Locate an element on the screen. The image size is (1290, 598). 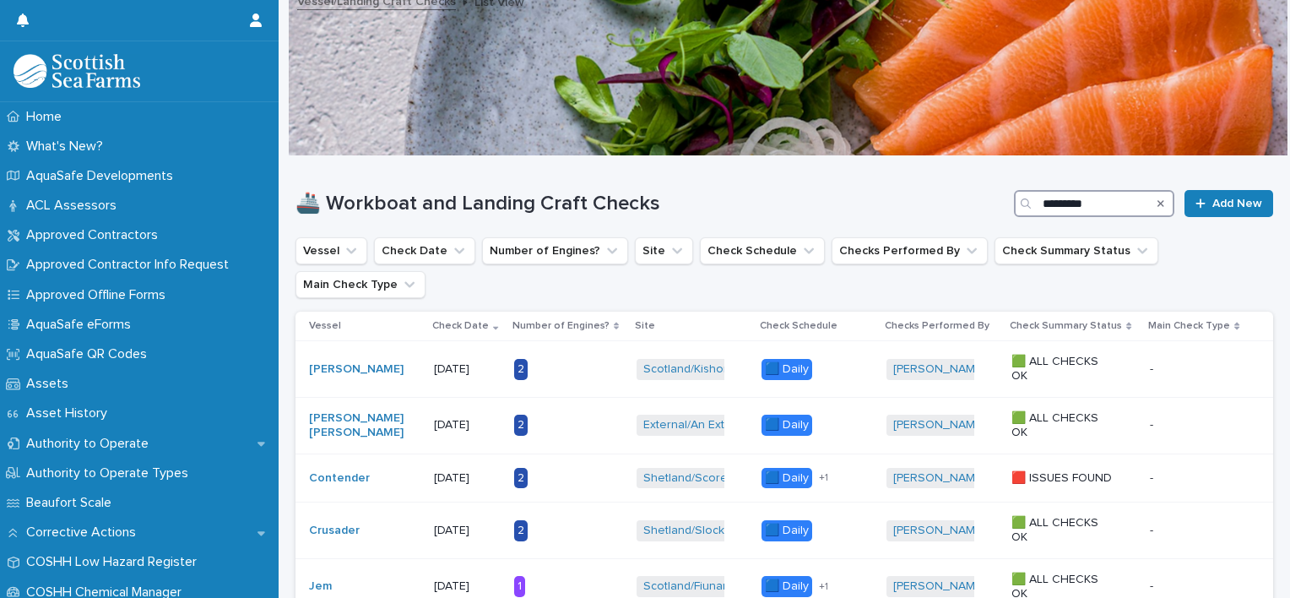
p: AquaSafe eForms is located at coordinates (82, 324).